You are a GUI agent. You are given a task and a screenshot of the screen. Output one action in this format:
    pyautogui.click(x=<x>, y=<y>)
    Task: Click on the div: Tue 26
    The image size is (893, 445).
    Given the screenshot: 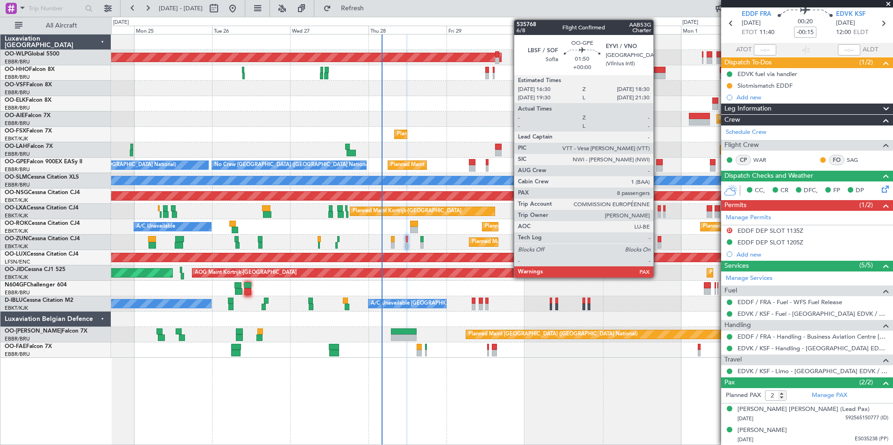 What is the action you would take?
    pyautogui.click(x=251, y=30)
    